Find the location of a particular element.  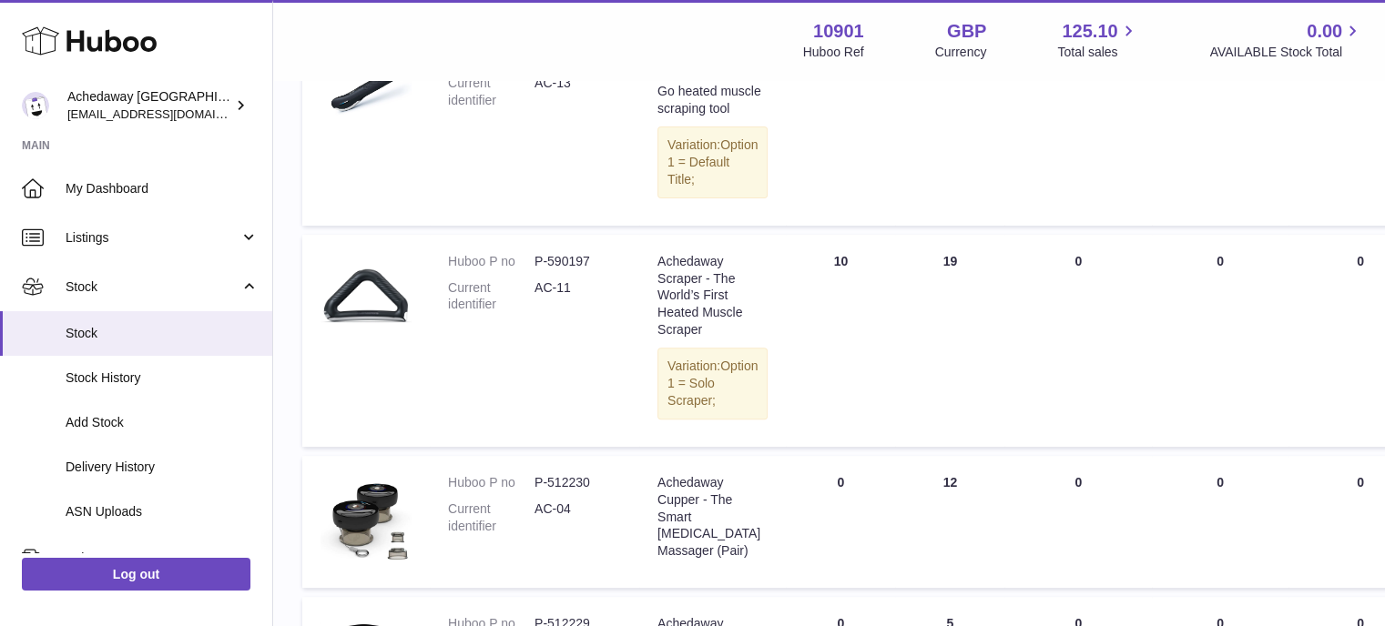

span: Sales is located at coordinates (152, 558).